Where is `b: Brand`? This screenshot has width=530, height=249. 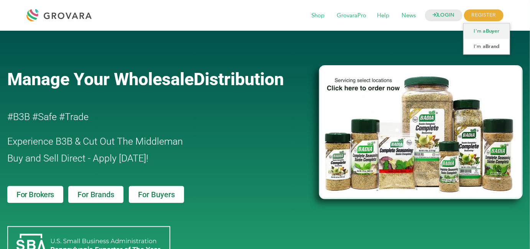 b: Brand is located at coordinates (493, 47).